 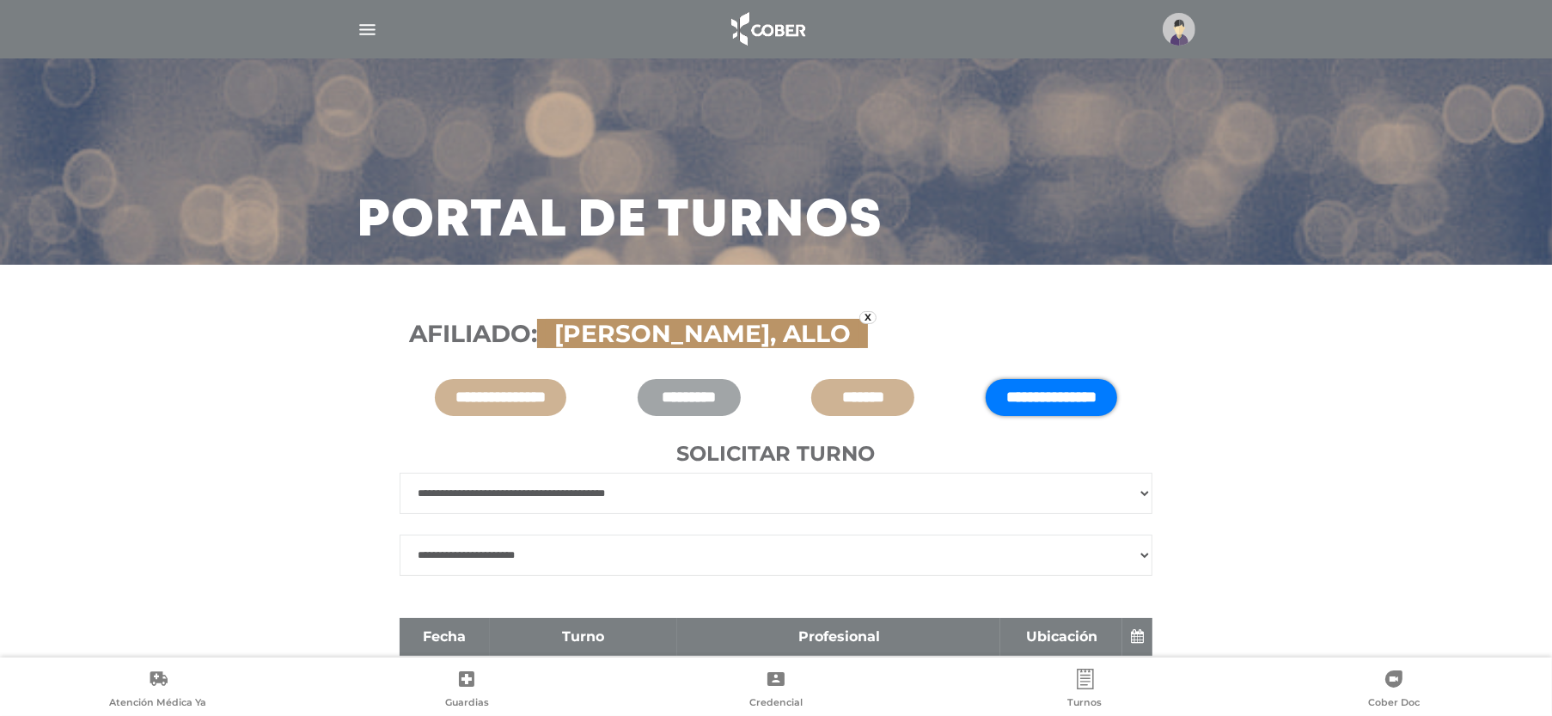 I want to click on td: Cemepro Urquiza, so click(x=1061, y=682).